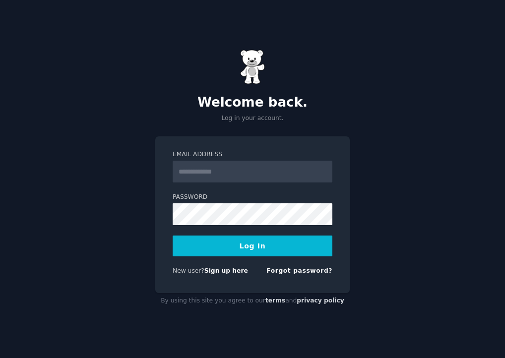 Image resolution: width=505 pixels, height=358 pixels. Describe the element at coordinates (252, 118) in the screenshot. I see `p: Log in your account.` at that location.